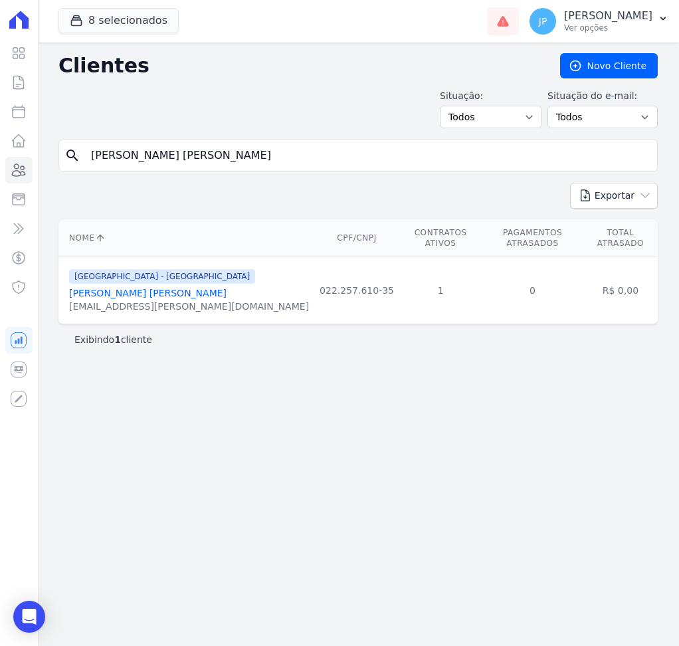 The image size is (679, 646). Describe the element at coordinates (603, 96) in the screenshot. I see `label: Situação do e-mail:` at that location.